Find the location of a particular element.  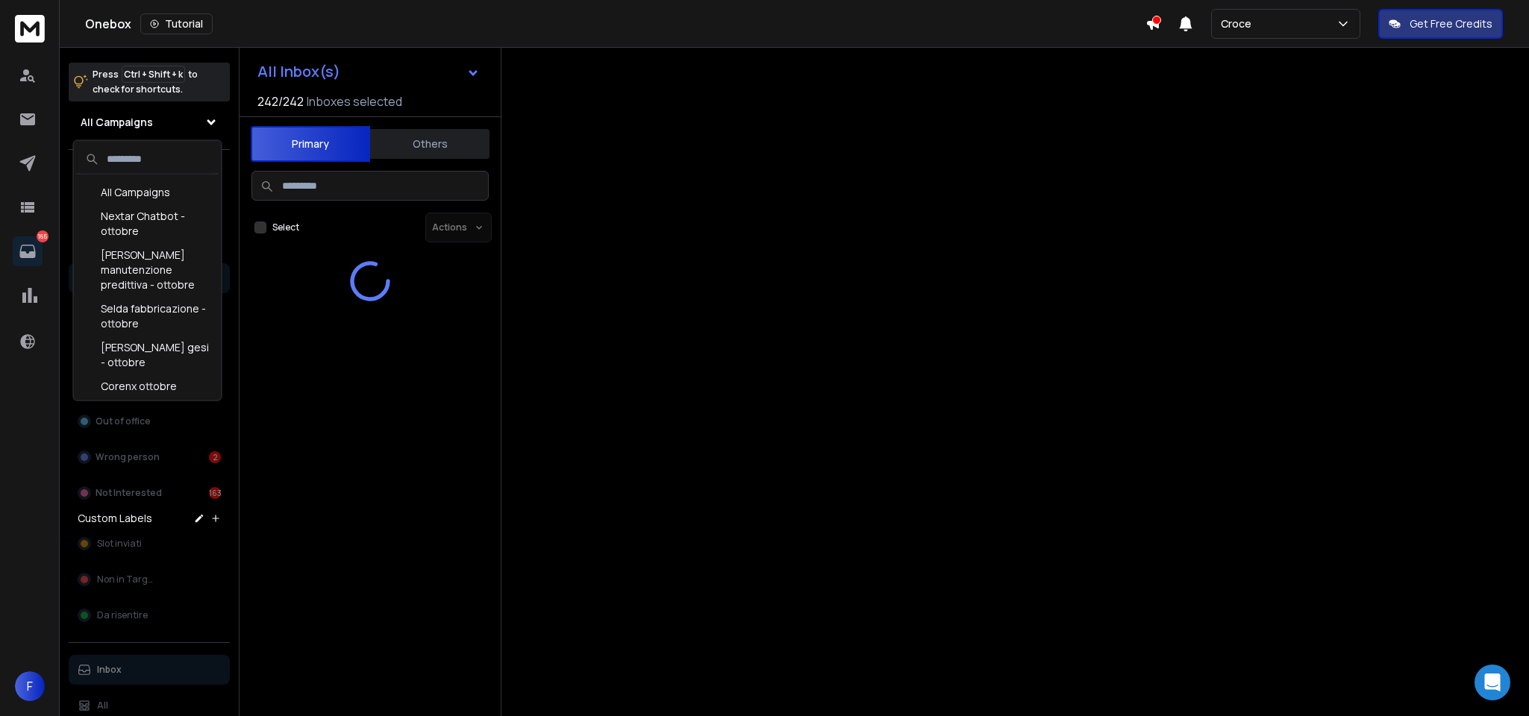

h1: All Campaigns is located at coordinates (116, 122).